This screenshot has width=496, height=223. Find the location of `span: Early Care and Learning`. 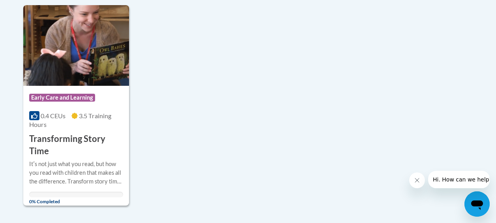

span: Early Care and Learning is located at coordinates (62, 97).